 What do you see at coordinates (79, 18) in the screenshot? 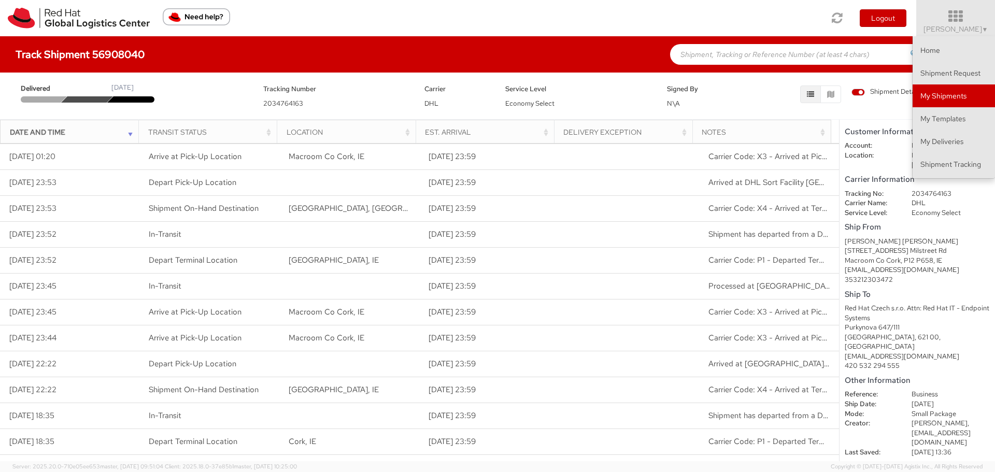
I see `img: rh-logistics-00dfa346123c4ec078e1.svg` at bounding box center [79, 18].